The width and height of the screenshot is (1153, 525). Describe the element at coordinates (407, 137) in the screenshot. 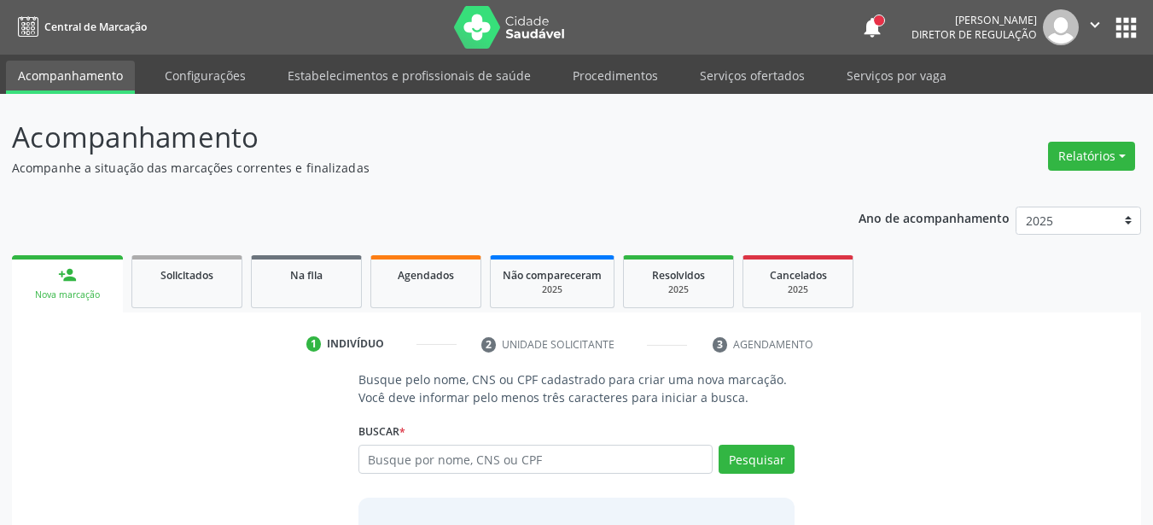

I see `p: Acompanhamento` at that location.